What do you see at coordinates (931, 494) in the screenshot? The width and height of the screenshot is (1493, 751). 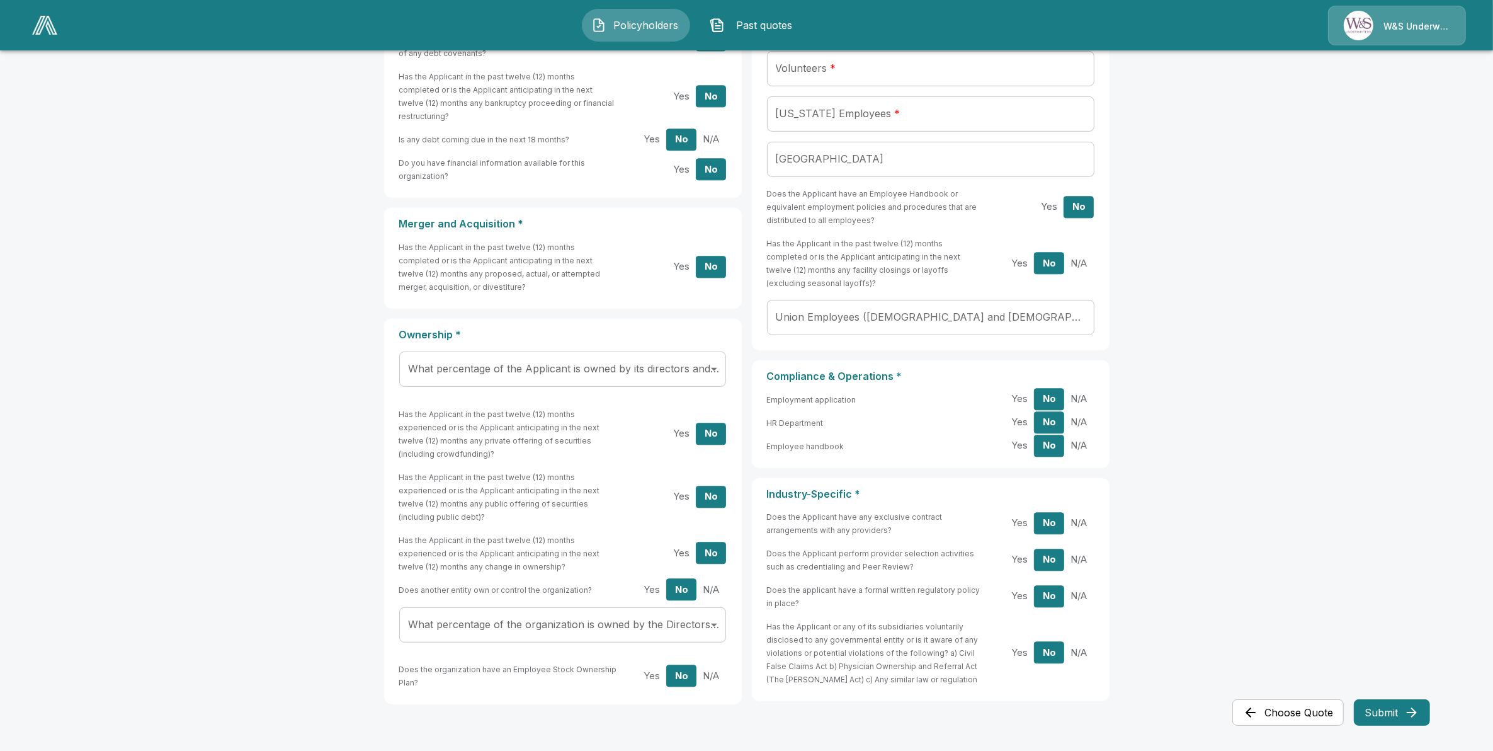 I see `p: Industry-Specific *` at bounding box center [931, 494].